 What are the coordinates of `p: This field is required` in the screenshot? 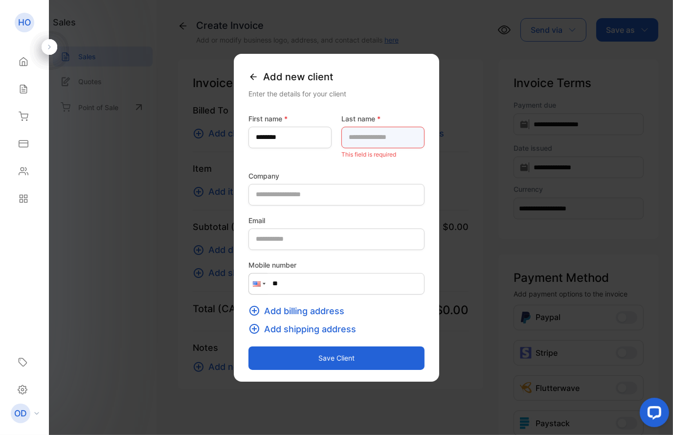 It's located at (383, 155).